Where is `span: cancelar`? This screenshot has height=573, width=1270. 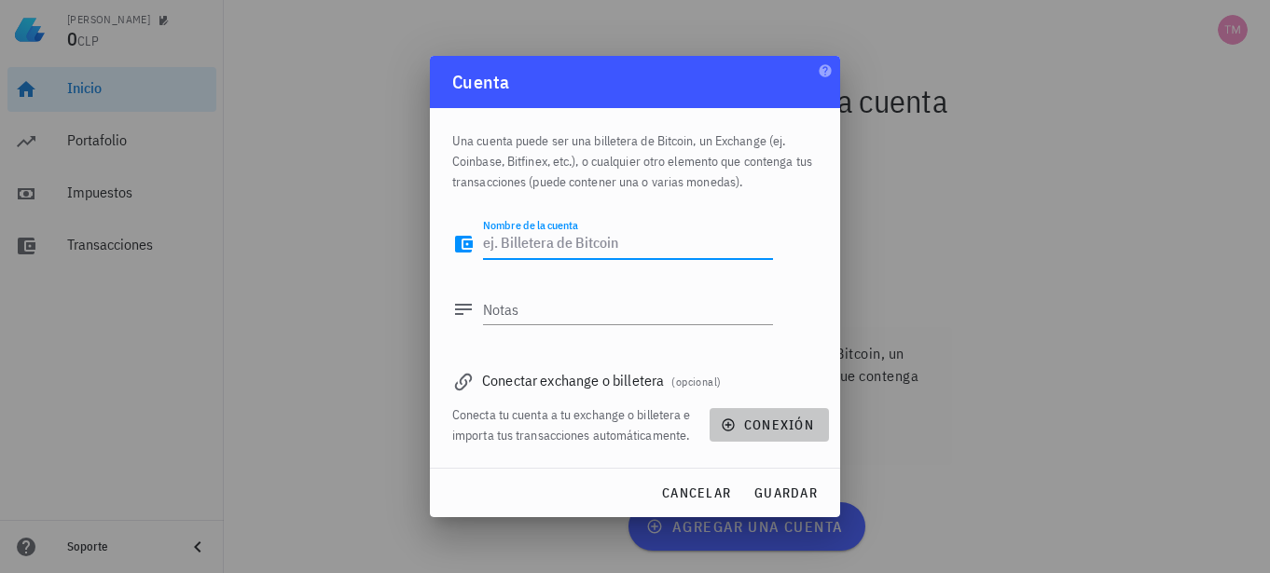
span: cancelar is located at coordinates (696, 493).